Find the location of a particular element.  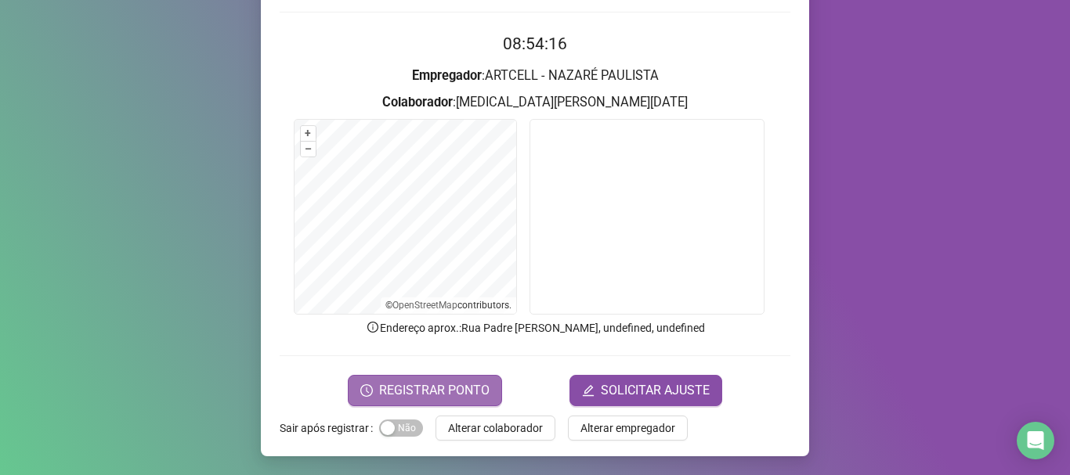

label: Sair após registrar is located at coordinates (329, 428).